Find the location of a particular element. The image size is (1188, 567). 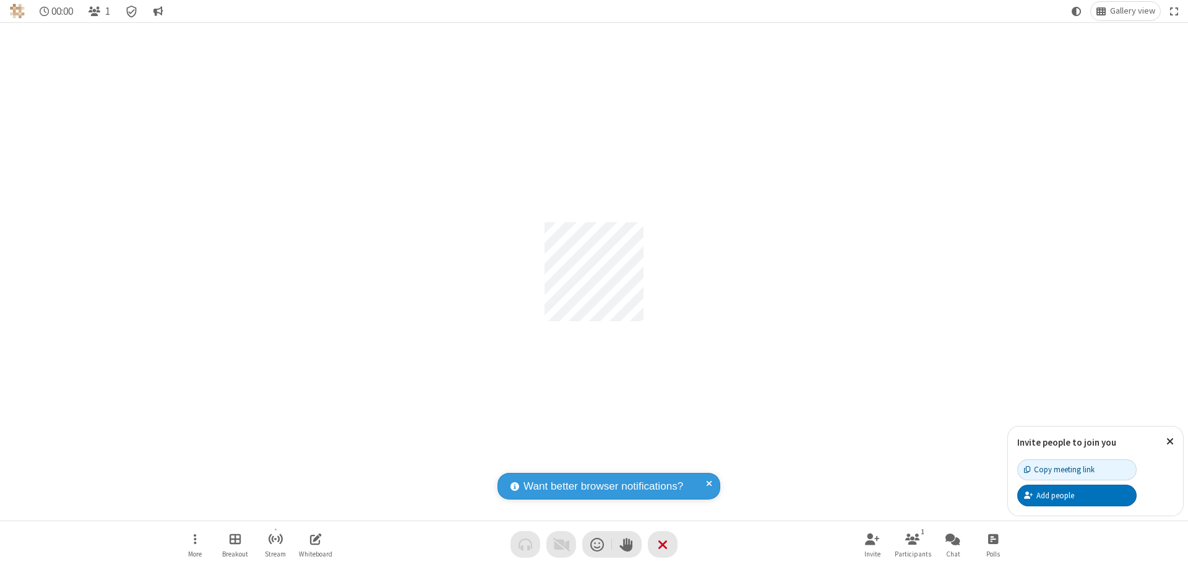

button: End or leave meeting is located at coordinates (663, 544).